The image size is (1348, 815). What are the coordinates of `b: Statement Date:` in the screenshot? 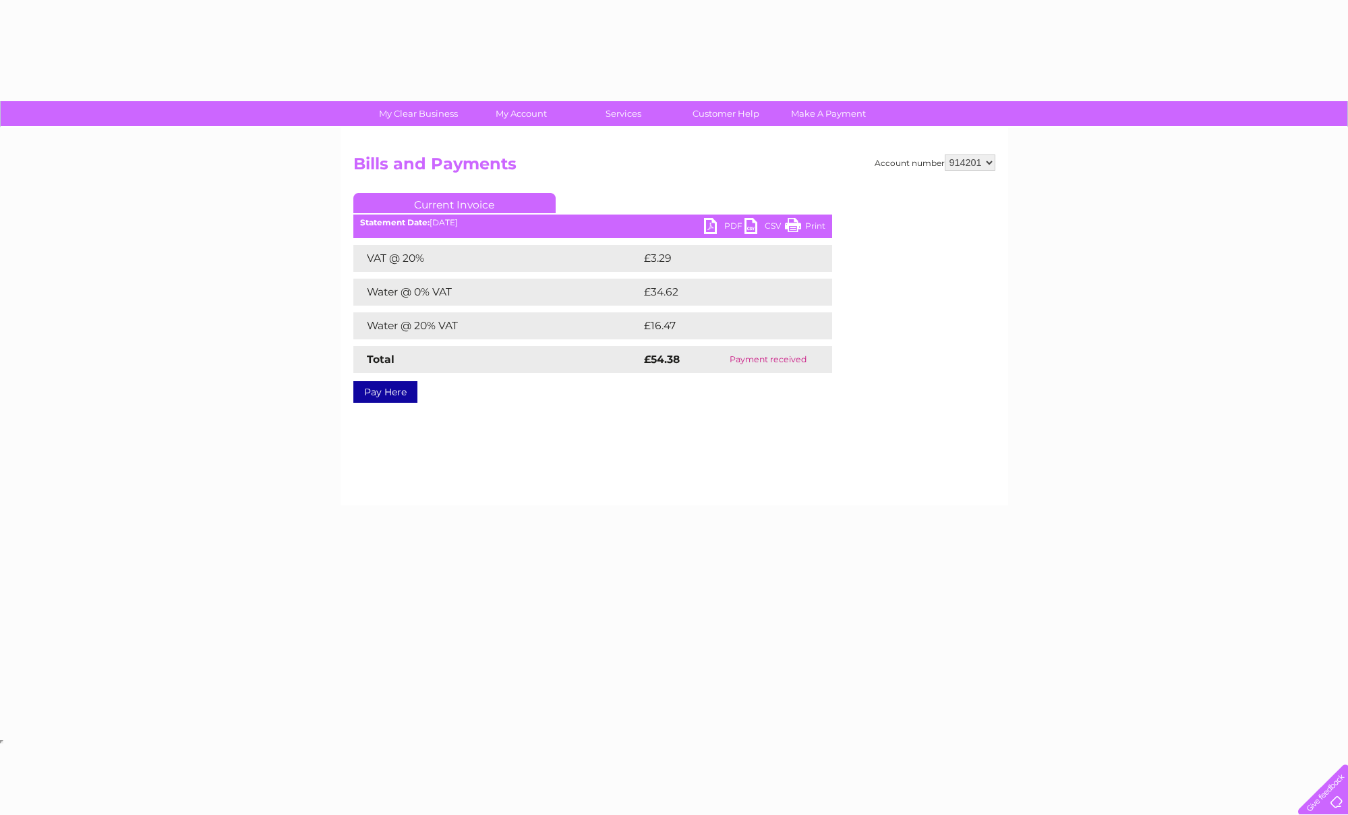 It's located at (394, 222).